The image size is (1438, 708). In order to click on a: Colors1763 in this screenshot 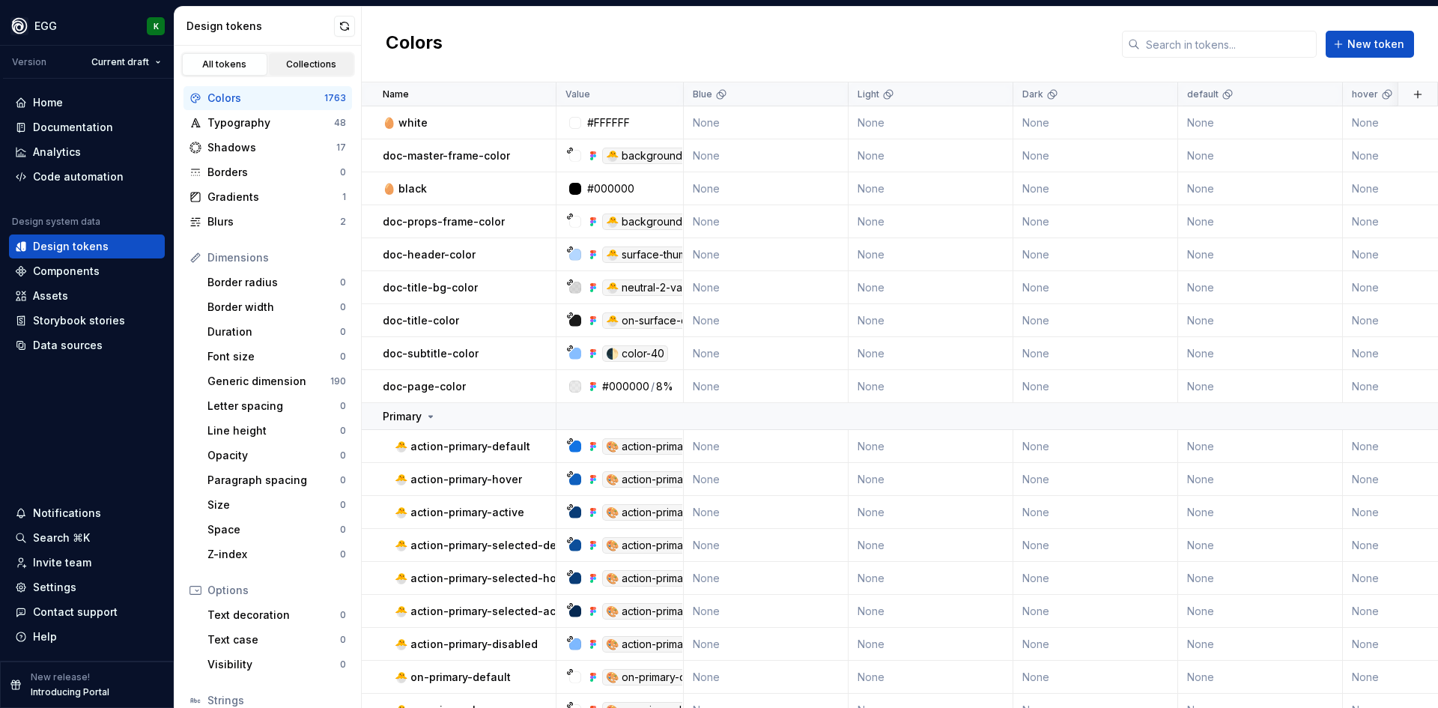, I will do `click(267, 98)`.